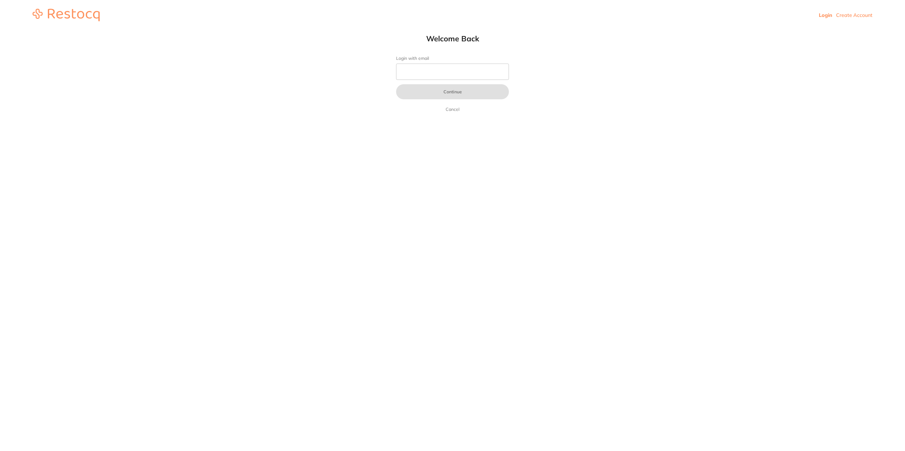 This screenshot has width=905, height=451. I want to click on a: Create Account, so click(854, 15).